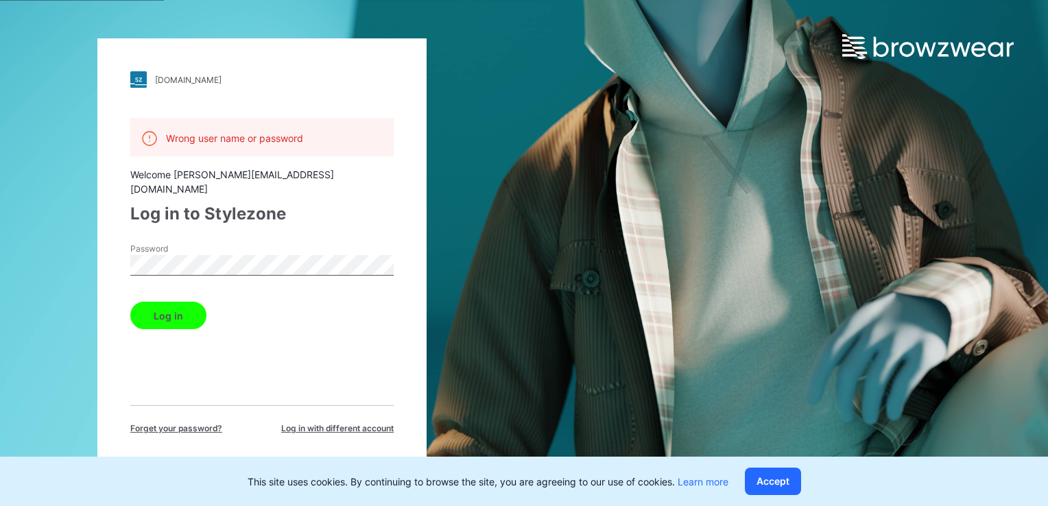 The image size is (1048, 506). Describe the element at coordinates (150, 139) in the screenshot. I see `img: alert.76a3ded3c87c6ed799a365e1fca291d4.svg` at that location.